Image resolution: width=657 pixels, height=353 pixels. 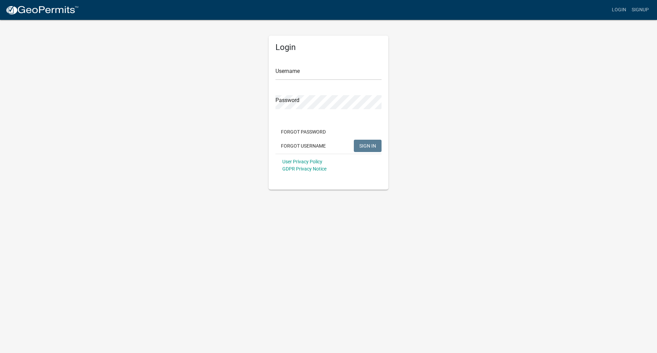 What do you see at coordinates (367, 146) in the screenshot?
I see `button: SIGN IN` at bounding box center [367, 146].